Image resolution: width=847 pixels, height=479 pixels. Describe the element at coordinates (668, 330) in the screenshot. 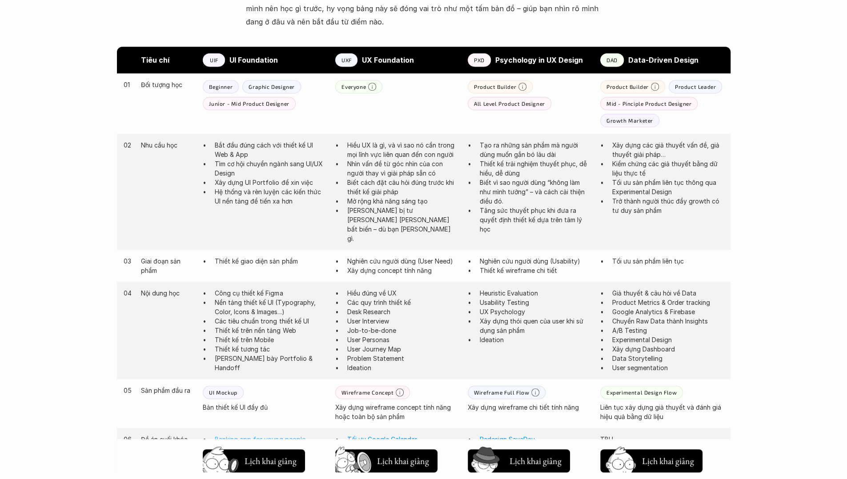

I see `p: A/B Testing` at that location.